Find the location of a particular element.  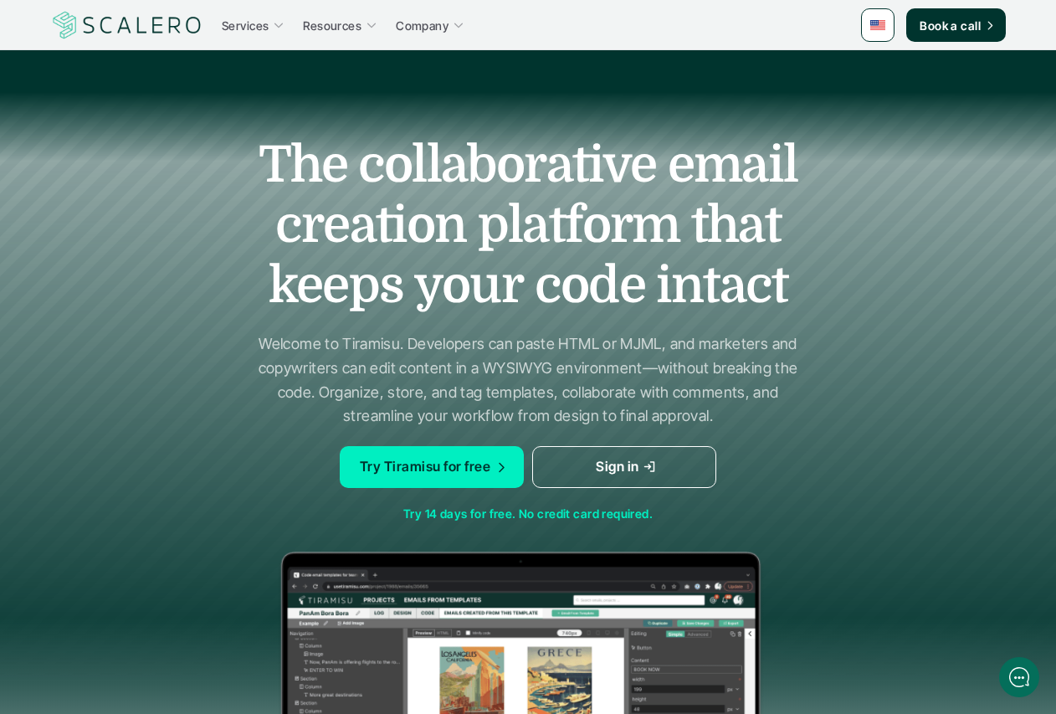

p: Services is located at coordinates (245, 25).